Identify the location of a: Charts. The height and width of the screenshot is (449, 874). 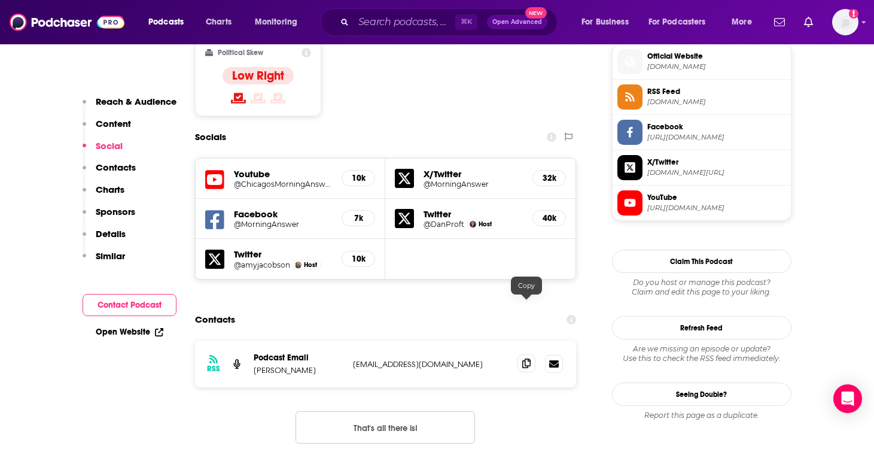
(218, 22).